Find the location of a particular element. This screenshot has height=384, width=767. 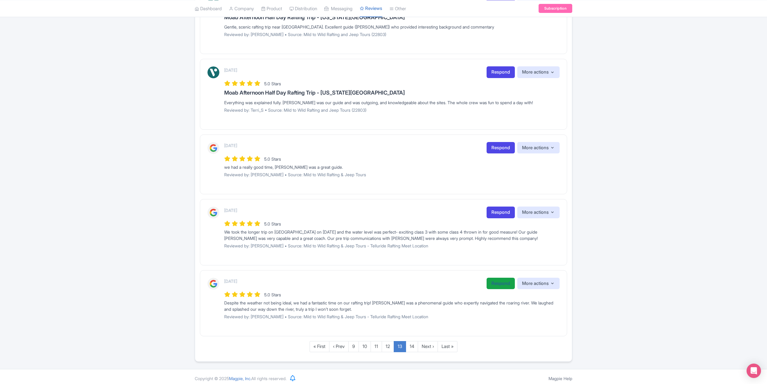

span: Magpie, Inc. is located at coordinates (240, 379).